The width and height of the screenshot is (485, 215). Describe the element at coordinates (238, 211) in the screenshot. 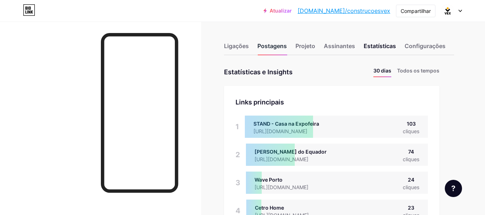

I see `font: 4` at that location.